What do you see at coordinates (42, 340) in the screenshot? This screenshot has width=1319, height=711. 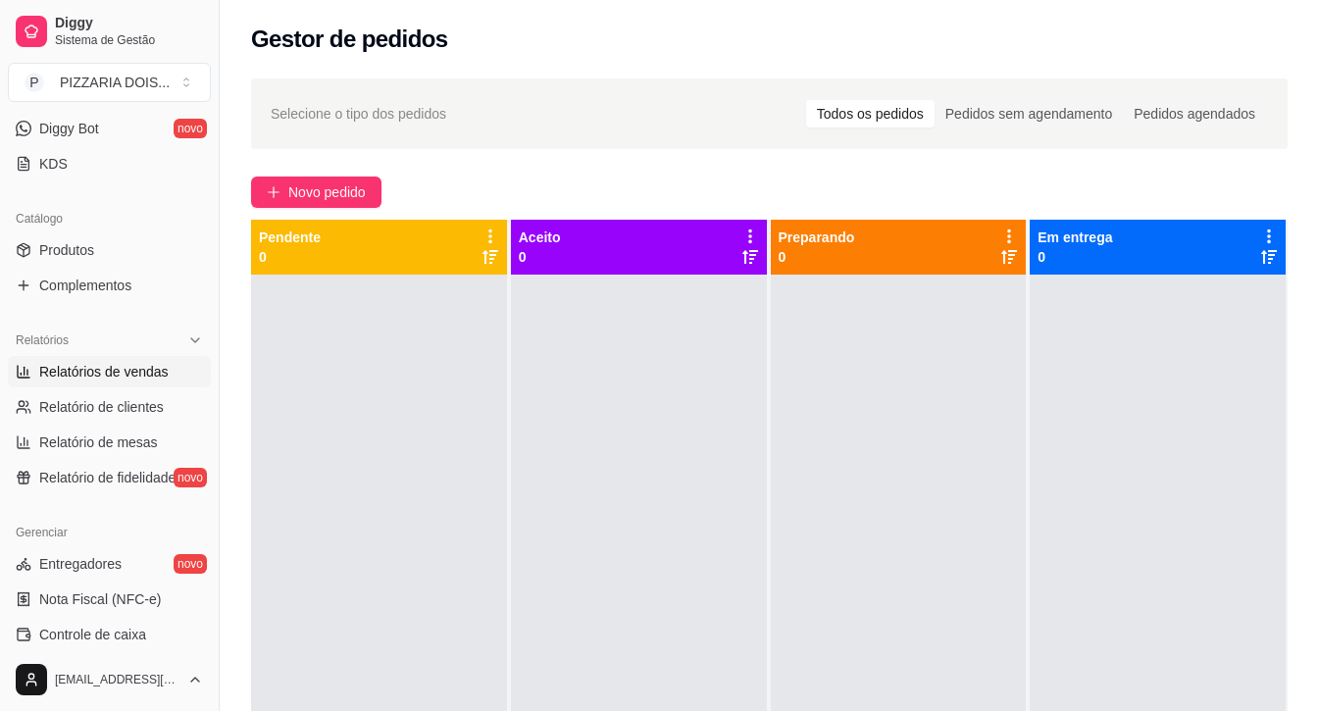 I see `span: Relatórios` at bounding box center [42, 340].